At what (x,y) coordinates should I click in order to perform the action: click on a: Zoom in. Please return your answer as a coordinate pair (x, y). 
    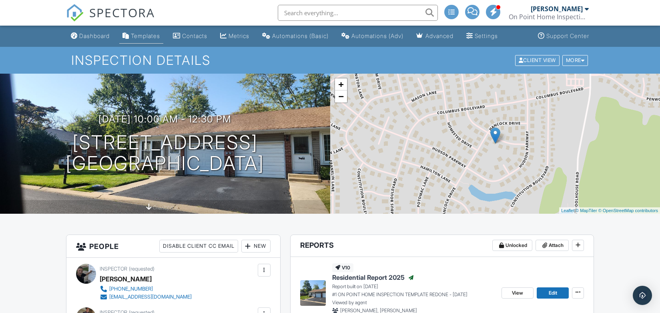
    Looking at the image, I should click on (341, 84).